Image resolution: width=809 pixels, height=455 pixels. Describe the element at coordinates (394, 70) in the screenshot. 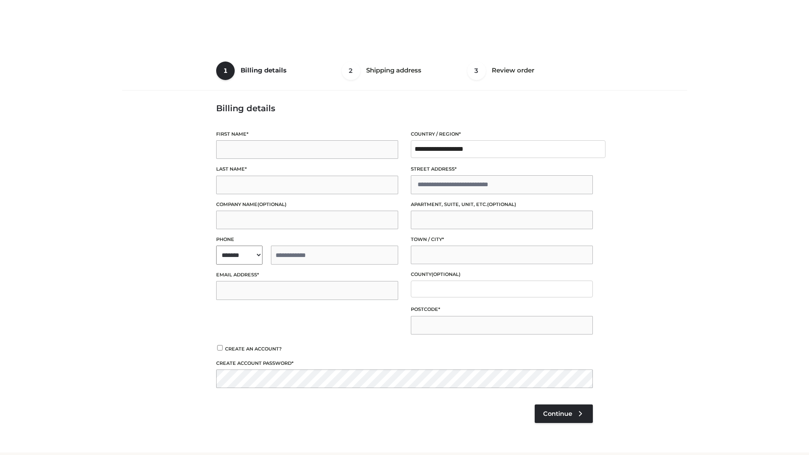

I see `span: Shipping address` at that location.